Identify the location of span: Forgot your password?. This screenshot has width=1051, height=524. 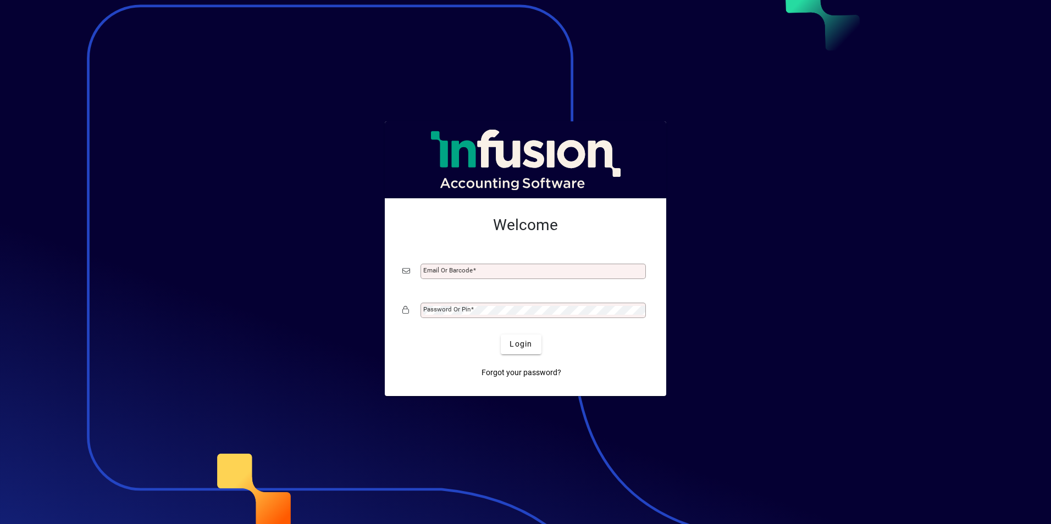
(521, 373).